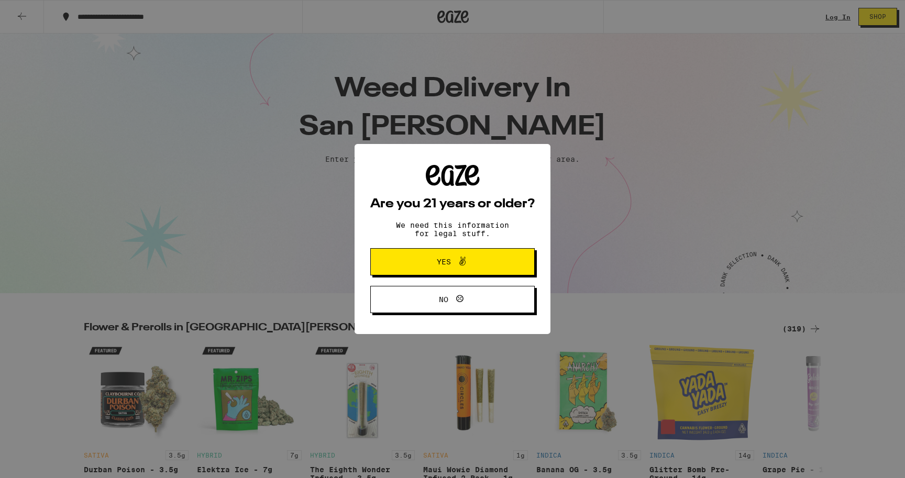 This screenshot has width=905, height=478. What do you see at coordinates (443, 262) in the screenshot?
I see `span: Yes` at bounding box center [443, 262].